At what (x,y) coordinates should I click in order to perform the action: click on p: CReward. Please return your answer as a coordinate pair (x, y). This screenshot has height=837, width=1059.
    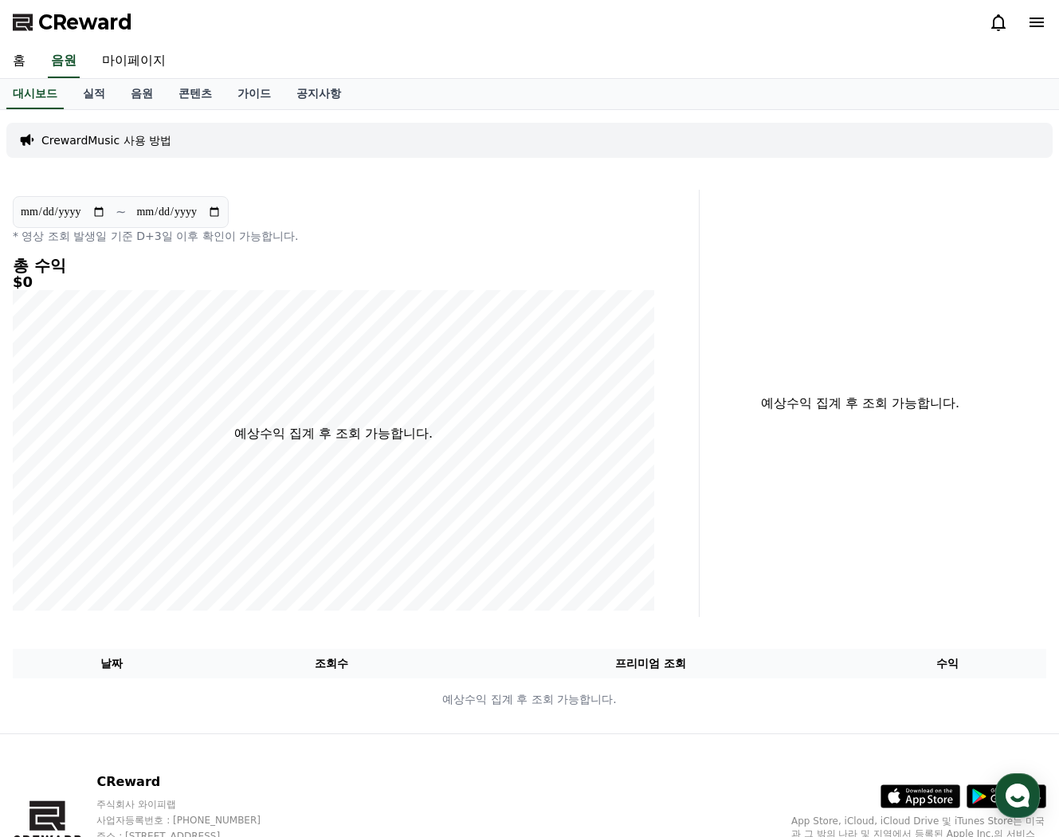
    Looking at the image, I should click on (194, 782).